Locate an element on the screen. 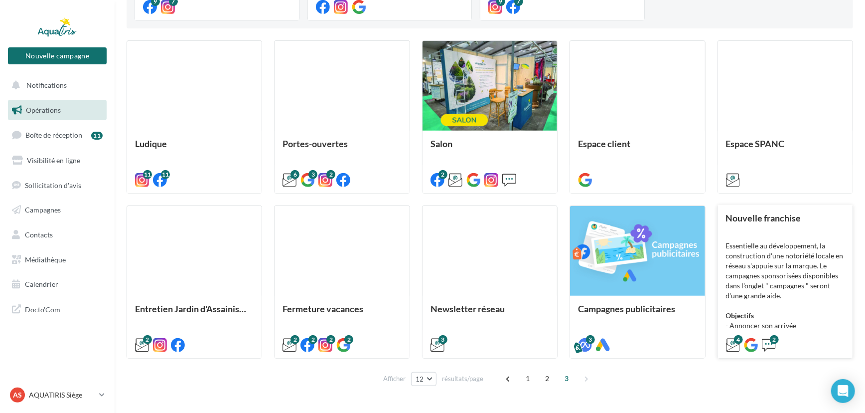 The image size is (865, 413). div: Essentielle au développement, la construction d'une notoriété locale en réseau s'appuie sur la ma... is located at coordinates (785, 290).